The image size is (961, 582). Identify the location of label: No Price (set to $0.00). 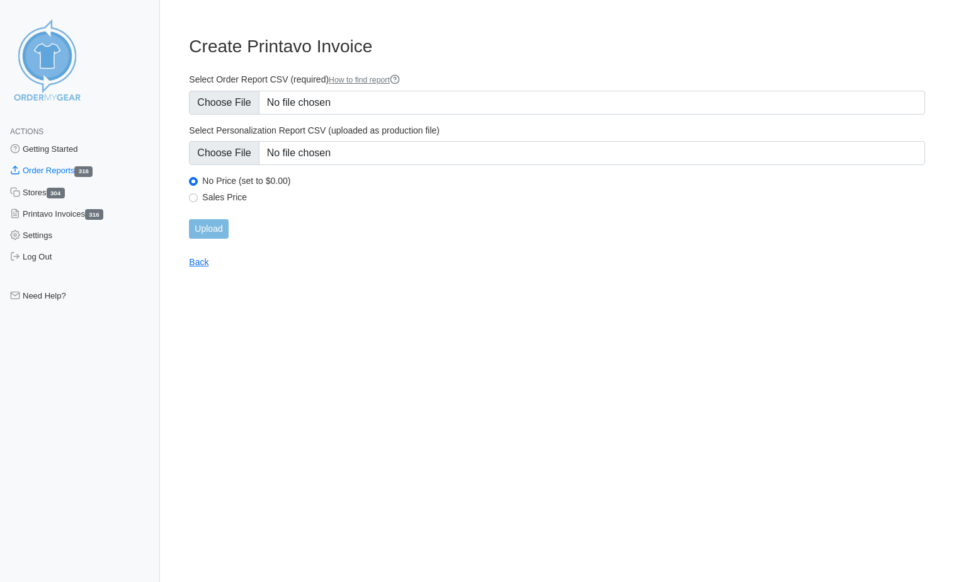
(564, 181).